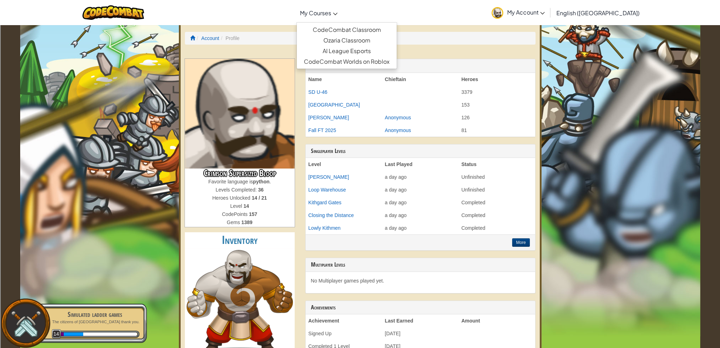 The image size is (720, 348). Describe the element at coordinates (360, 25) in the screenshot. I see `div: Delete` at that location.